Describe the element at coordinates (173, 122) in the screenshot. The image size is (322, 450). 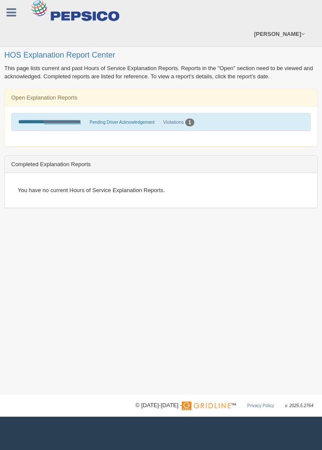
I see `a: Violations` at that location.